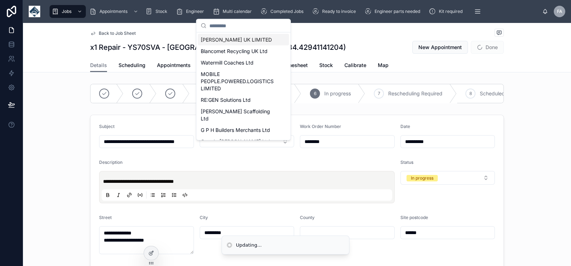 Image resolution: width=571 pixels, height=266 pixels. What do you see at coordinates (287, 11) in the screenshot?
I see `span: Completed Jobs` at bounding box center [287, 11].